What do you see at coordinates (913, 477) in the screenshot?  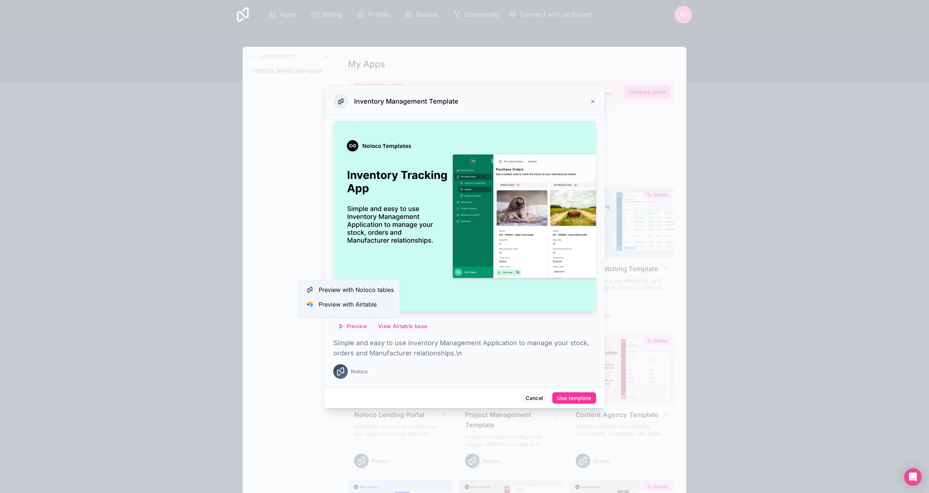 I see `div: Open Intercom Messenger` at bounding box center [913, 477].